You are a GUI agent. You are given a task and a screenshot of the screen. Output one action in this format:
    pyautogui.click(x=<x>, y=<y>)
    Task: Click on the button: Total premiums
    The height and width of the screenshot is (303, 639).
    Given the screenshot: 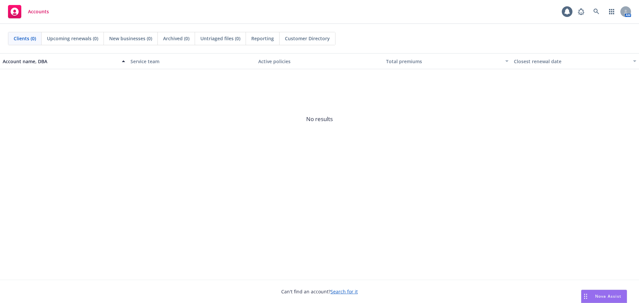 What is the action you would take?
    pyautogui.click(x=447, y=61)
    